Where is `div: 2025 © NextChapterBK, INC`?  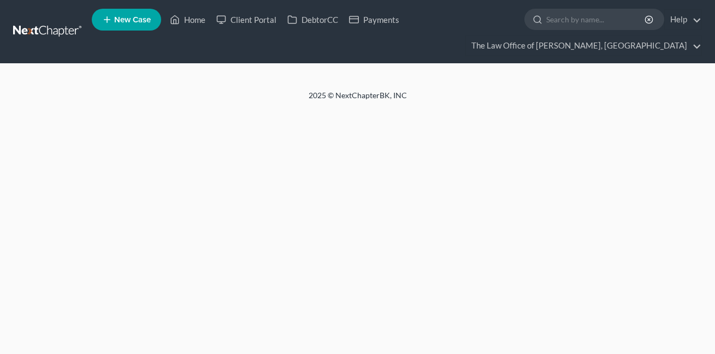
div: 2025 © NextChapterBK, INC is located at coordinates (358, 100).